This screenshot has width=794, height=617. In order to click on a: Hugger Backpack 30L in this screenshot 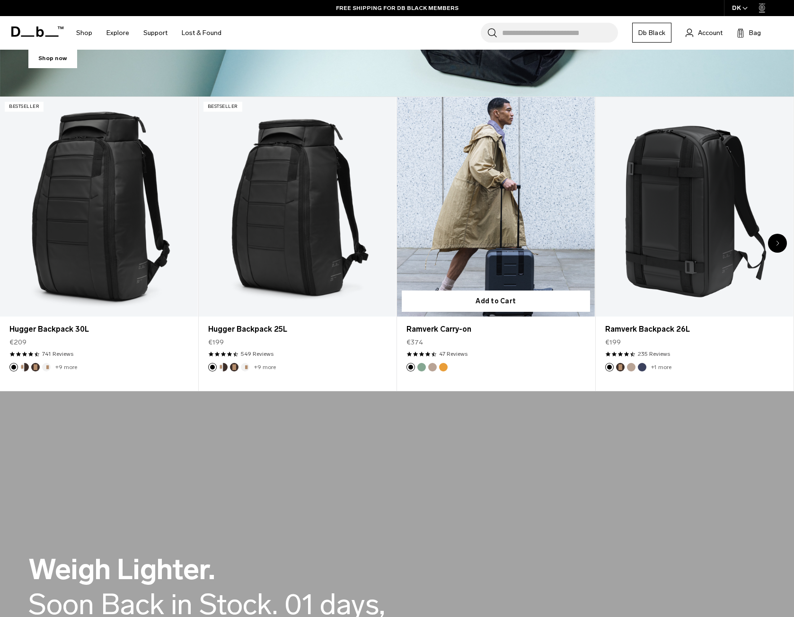, I will do `click(99, 329)`.